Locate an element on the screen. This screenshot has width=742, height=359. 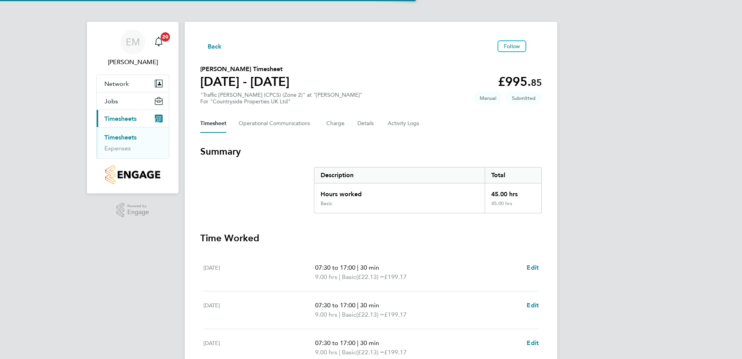
span: Powered by is located at coordinates (138, 206).